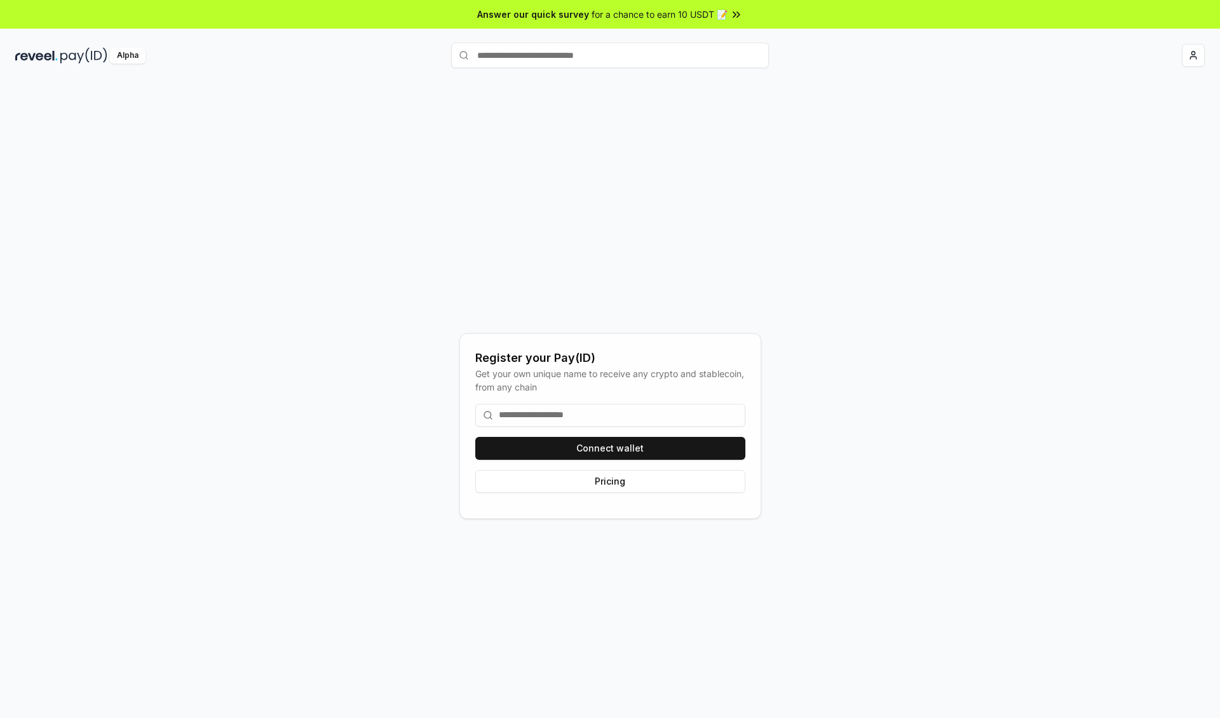  Describe the element at coordinates (610, 448) in the screenshot. I see `button: Connect wallet` at that location.